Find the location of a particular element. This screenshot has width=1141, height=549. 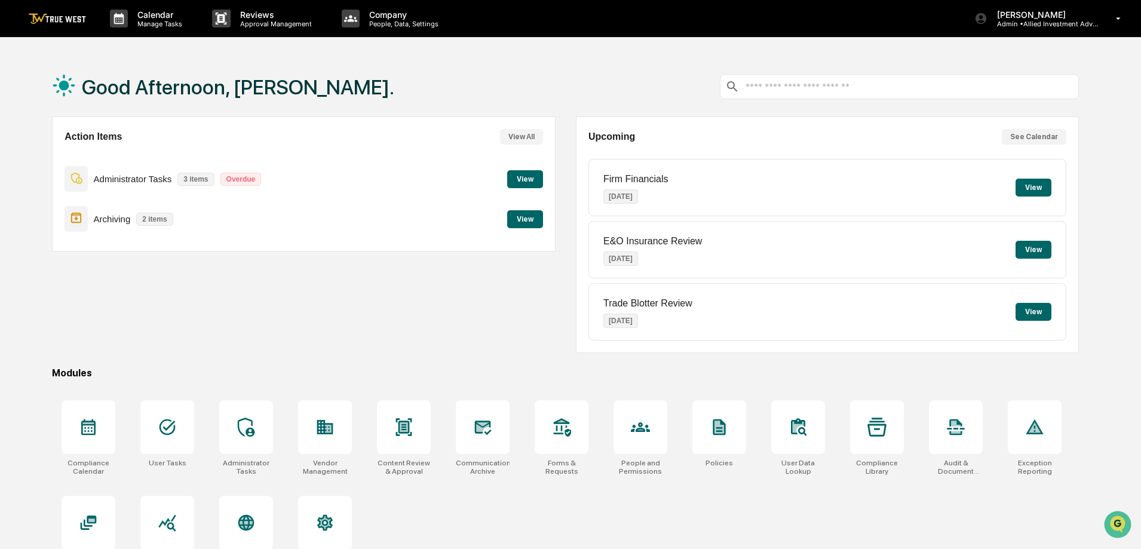

h2: Action Items is located at coordinates (93, 137).